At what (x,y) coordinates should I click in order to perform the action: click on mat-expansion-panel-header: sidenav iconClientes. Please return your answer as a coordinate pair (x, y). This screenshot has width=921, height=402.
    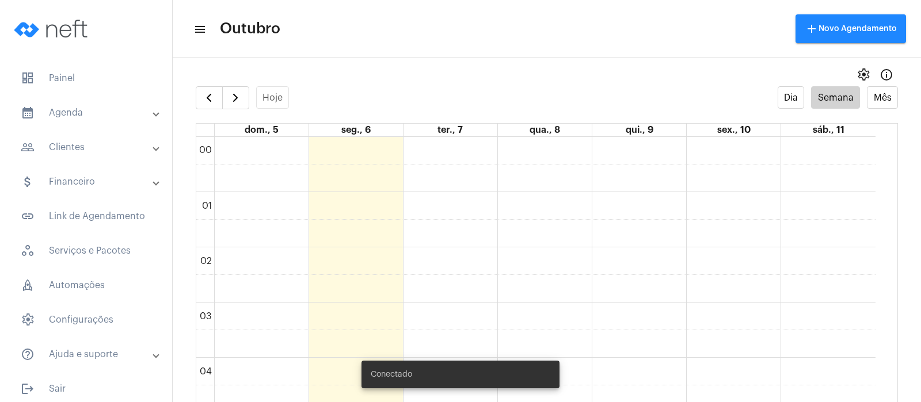
    Looking at the image, I should click on (89, 147).